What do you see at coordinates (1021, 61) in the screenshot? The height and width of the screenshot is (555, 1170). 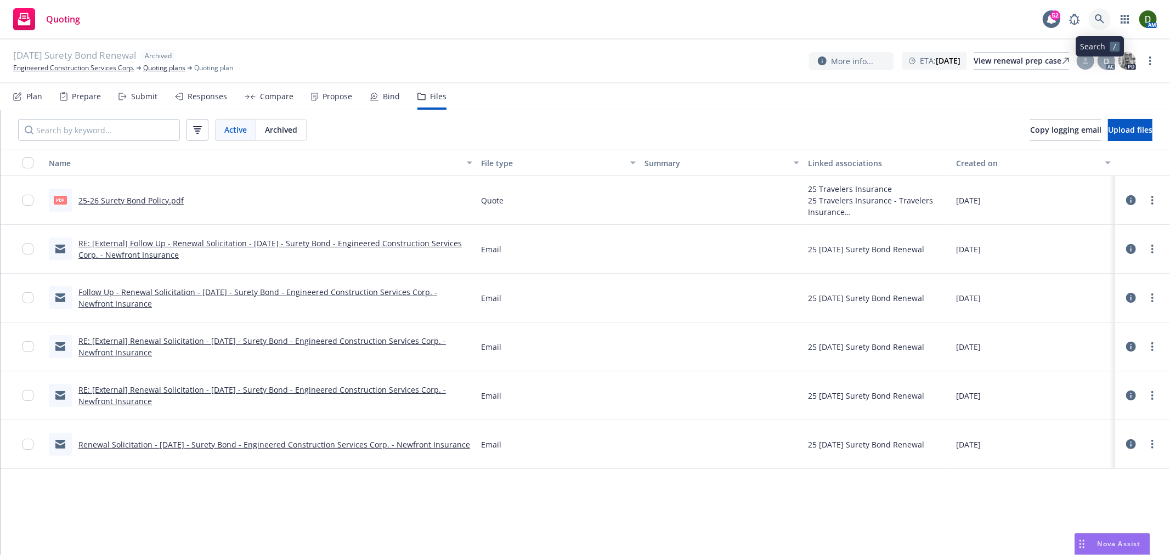 I see `div: View renewal prep case` at bounding box center [1021, 61].